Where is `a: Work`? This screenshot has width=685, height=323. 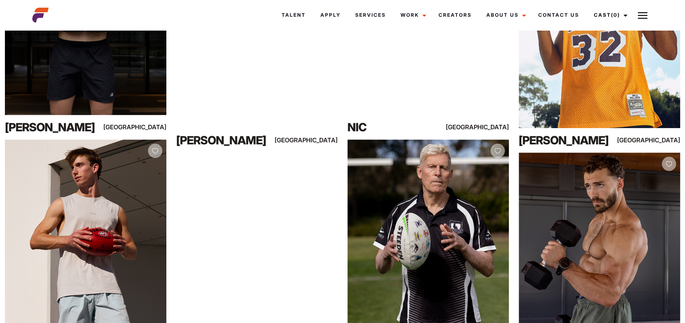 a: Work is located at coordinates (412, 15).